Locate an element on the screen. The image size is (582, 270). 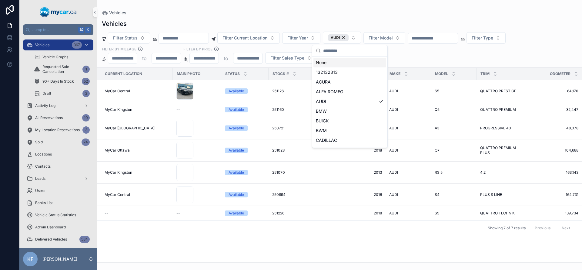
span: Admin Dashboard is located at coordinates (50, 227).